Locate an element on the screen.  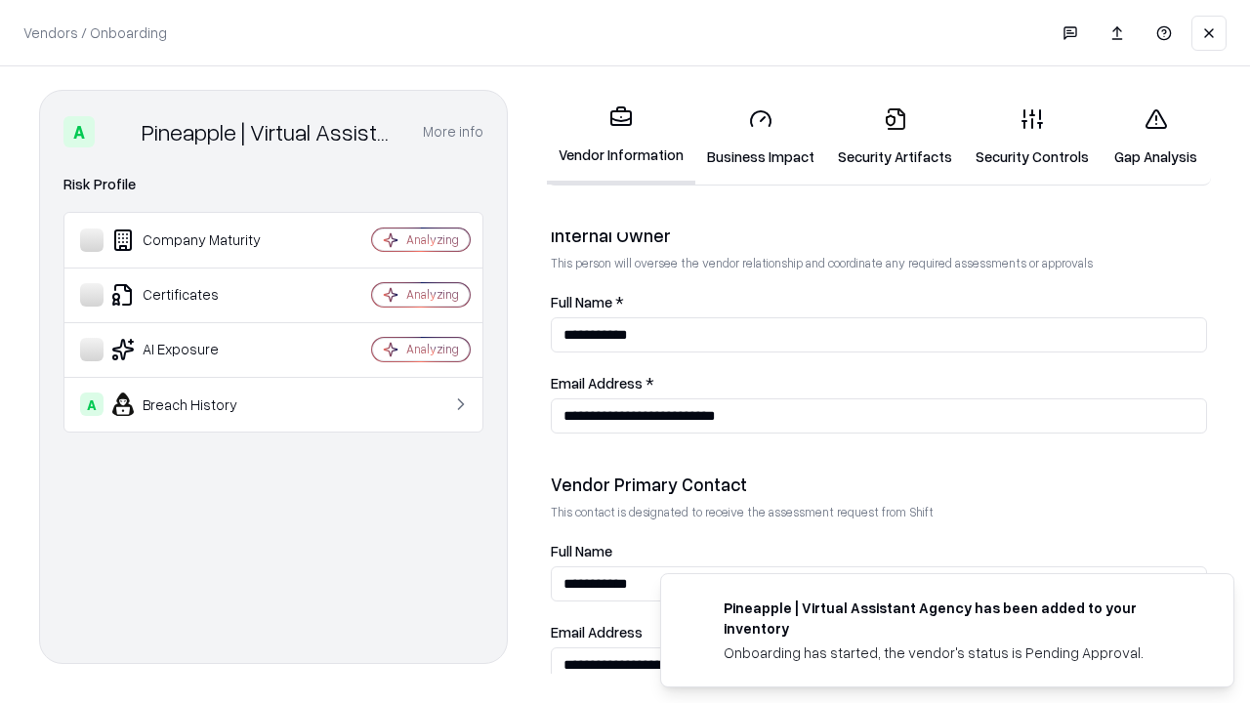
a: Security Controls is located at coordinates (1032, 137).